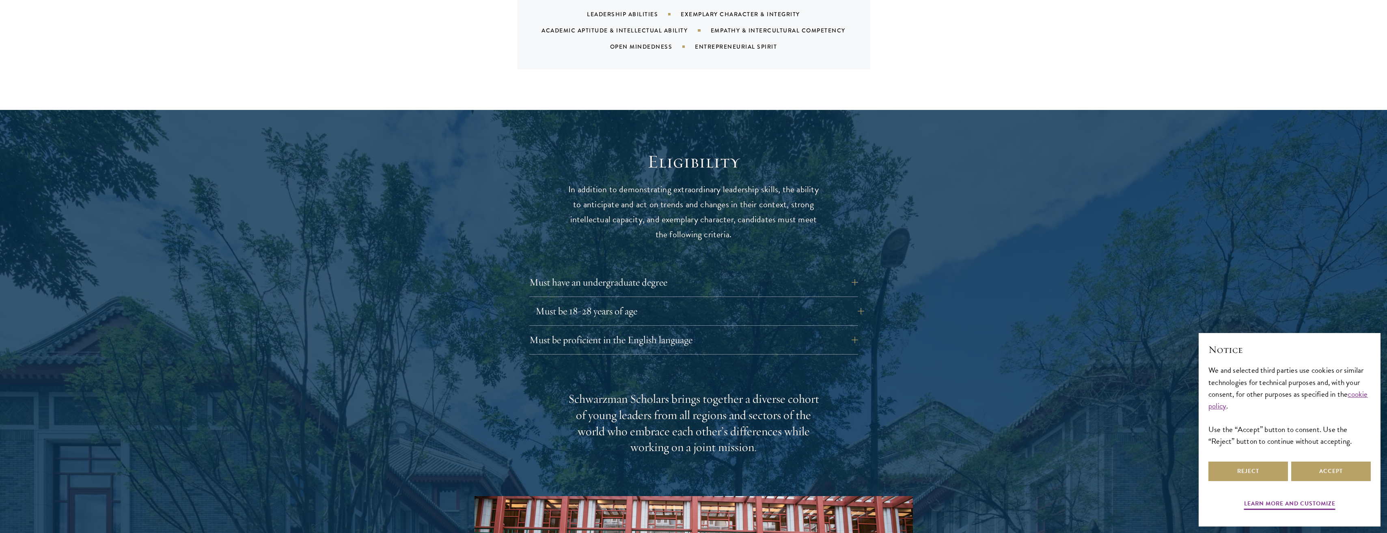 The width and height of the screenshot is (1387, 533). What do you see at coordinates (1290, 350) in the screenshot?
I see `h2: Notice` at bounding box center [1290, 350].